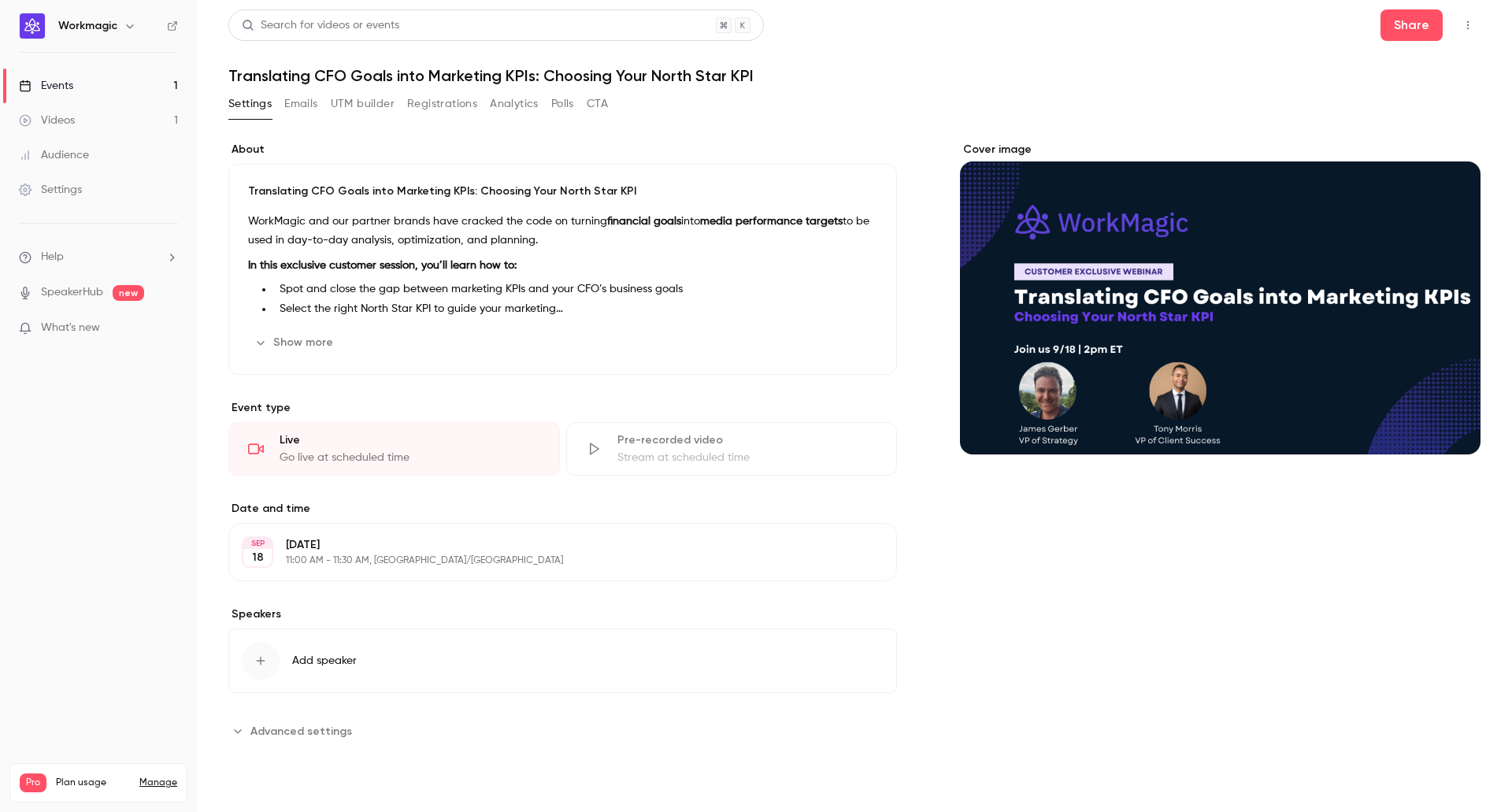  I want to click on a: Manage, so click(158, 783).